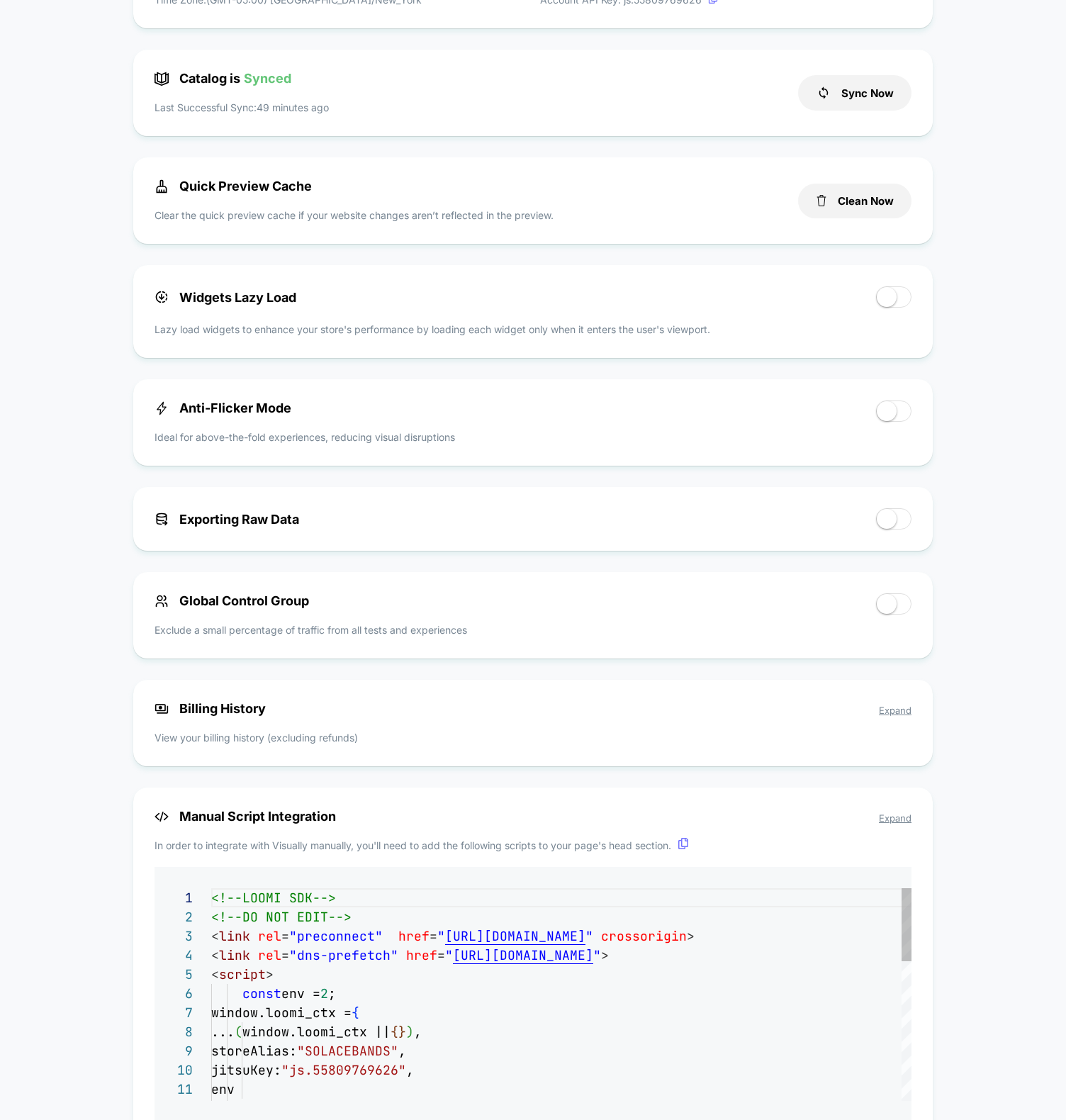 The image size is (1066, 1120). Describe the element at coordinates (855, 200) in the screenshot. I see `button: Clean Now` at that location.